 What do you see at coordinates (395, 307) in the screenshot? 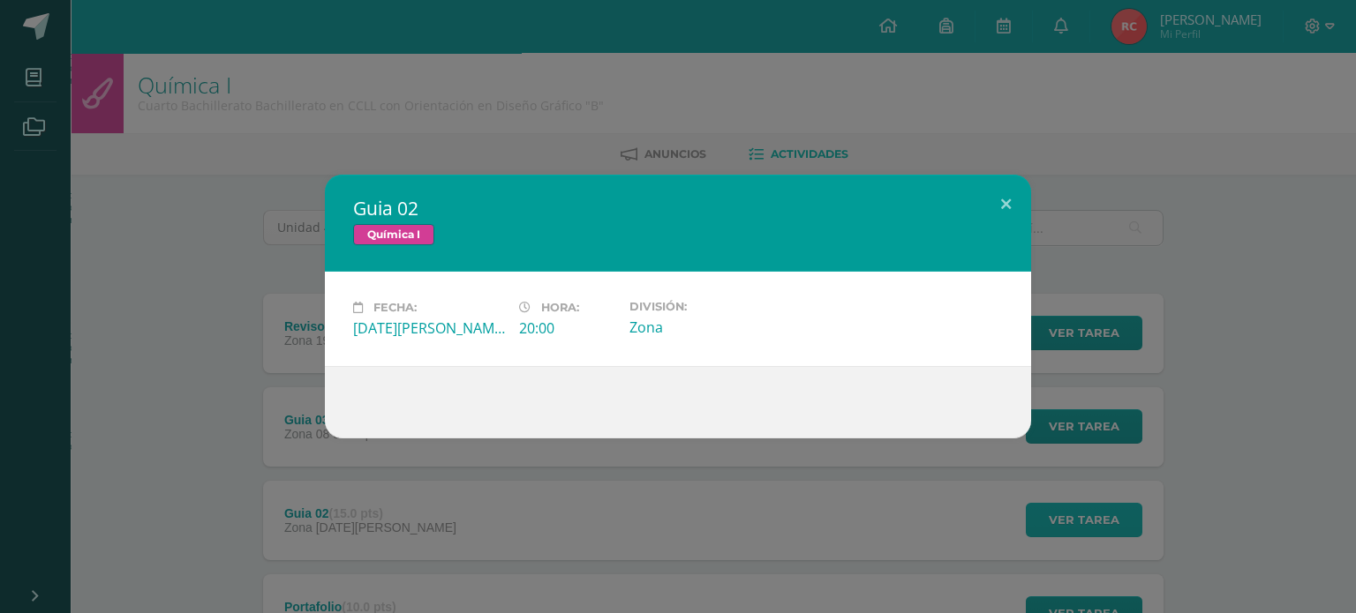
I see `span: Fecha:` at bounding box center [395, 307].